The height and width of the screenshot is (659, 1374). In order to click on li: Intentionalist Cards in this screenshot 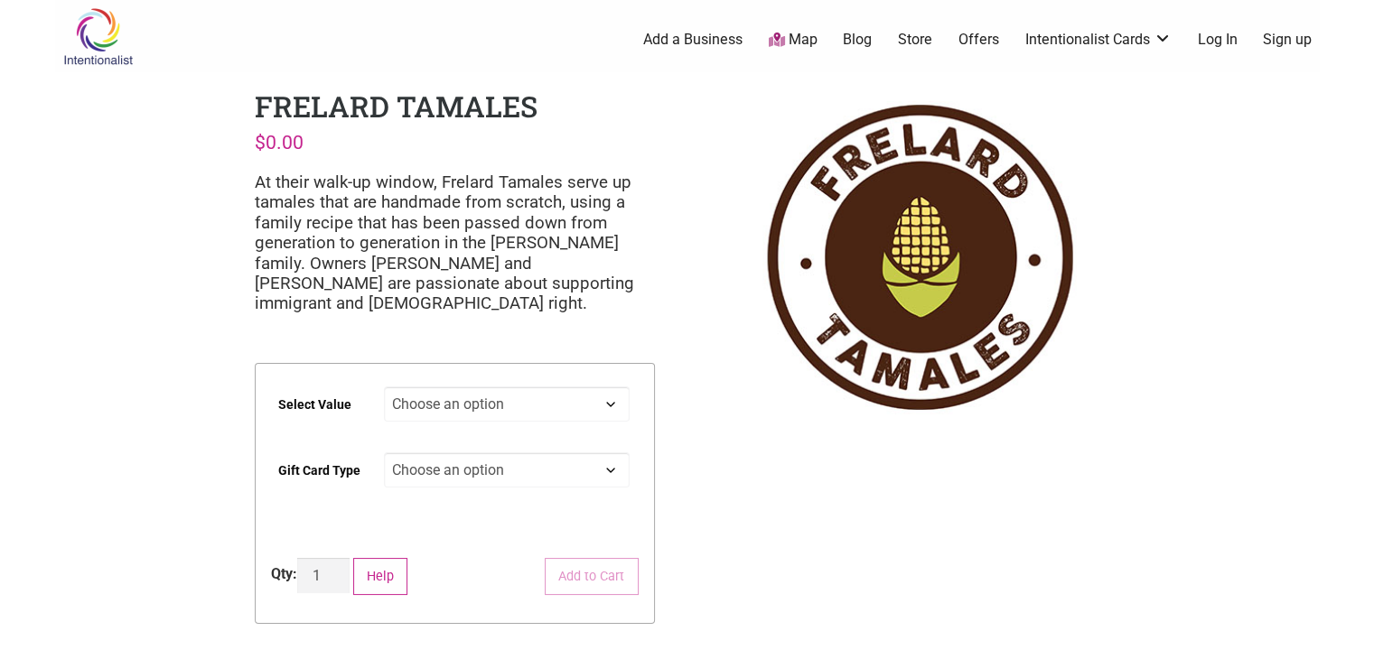, I will do `click(1098, 40)`.